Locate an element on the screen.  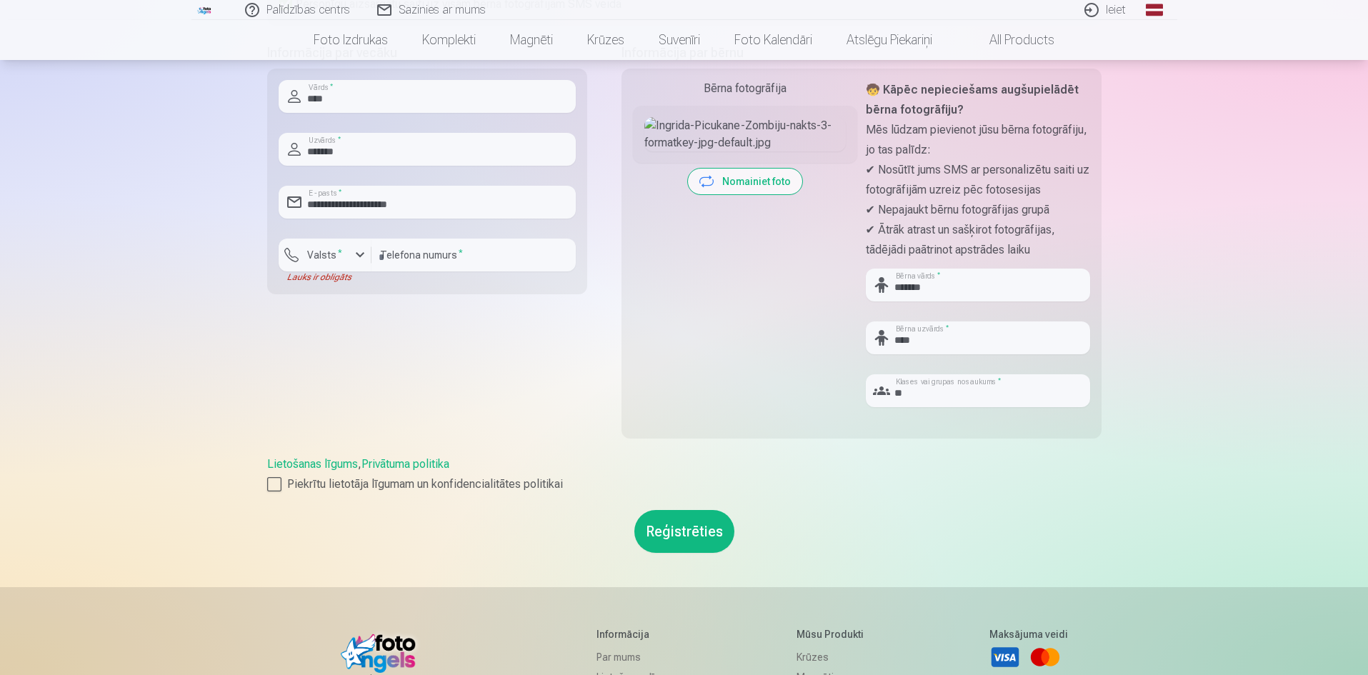
div: Lauks ir obligāts is located at coordinates (325, 277).